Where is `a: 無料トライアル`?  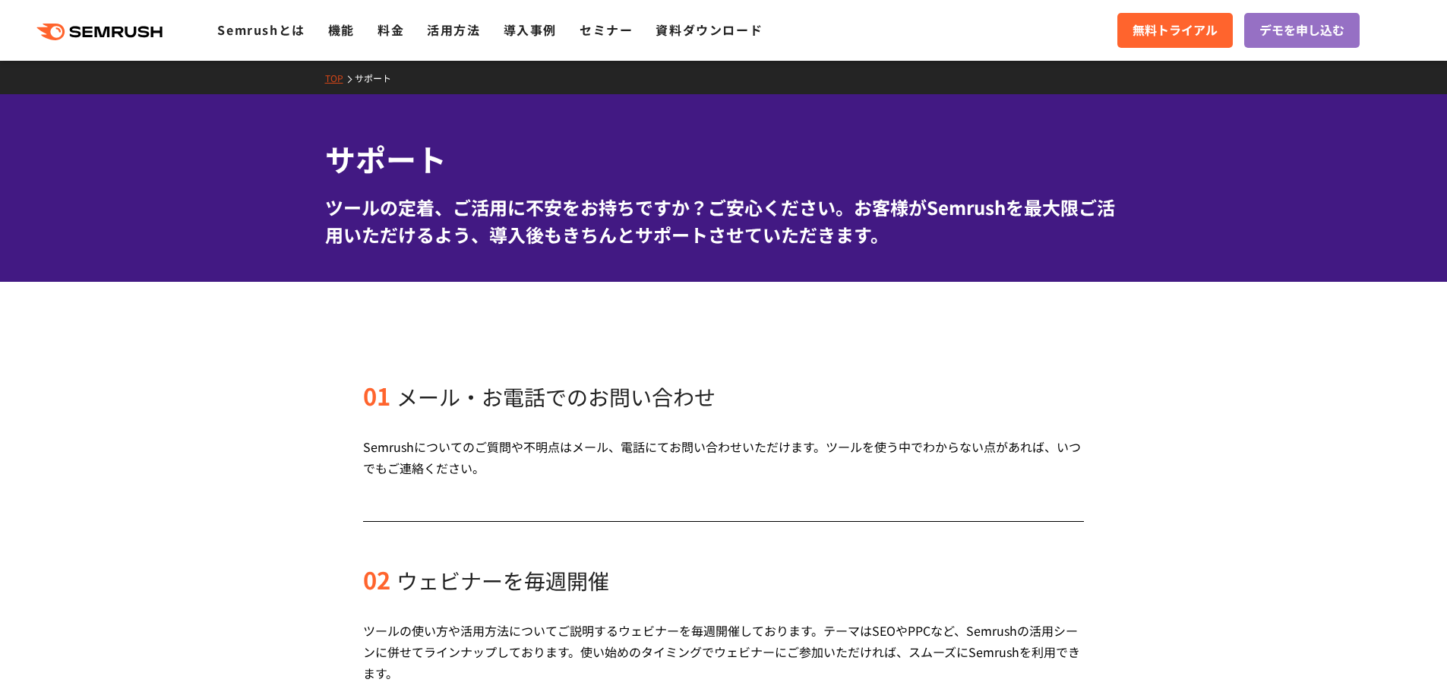 a: 無料トライアル is located at coordinates (1175, 30).